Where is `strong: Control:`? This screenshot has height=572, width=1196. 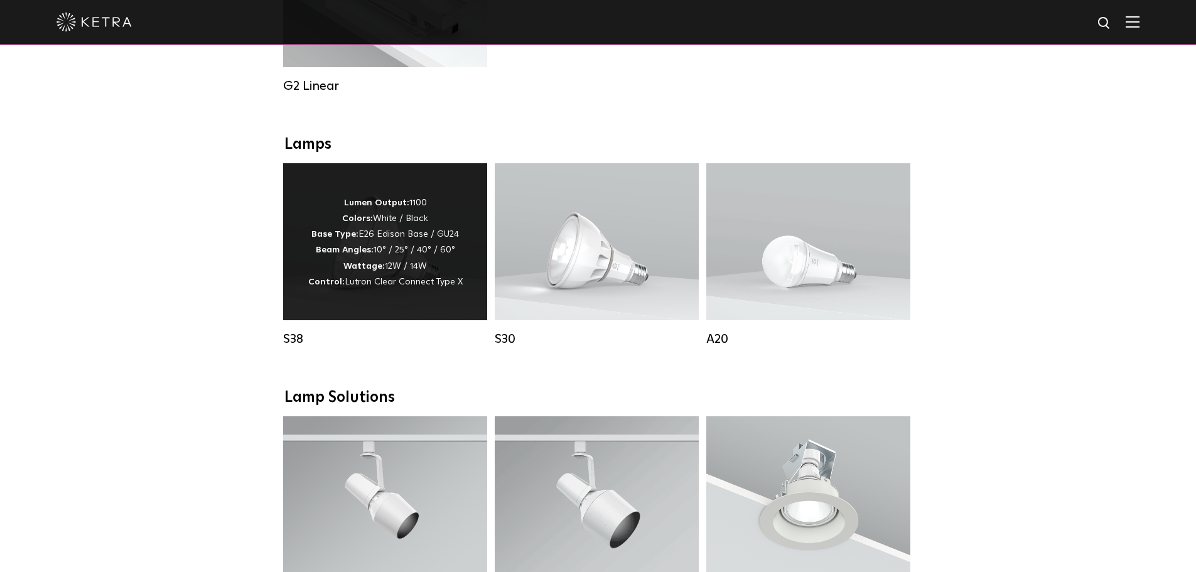 strong: Control: is located at coordinates (327, 282).